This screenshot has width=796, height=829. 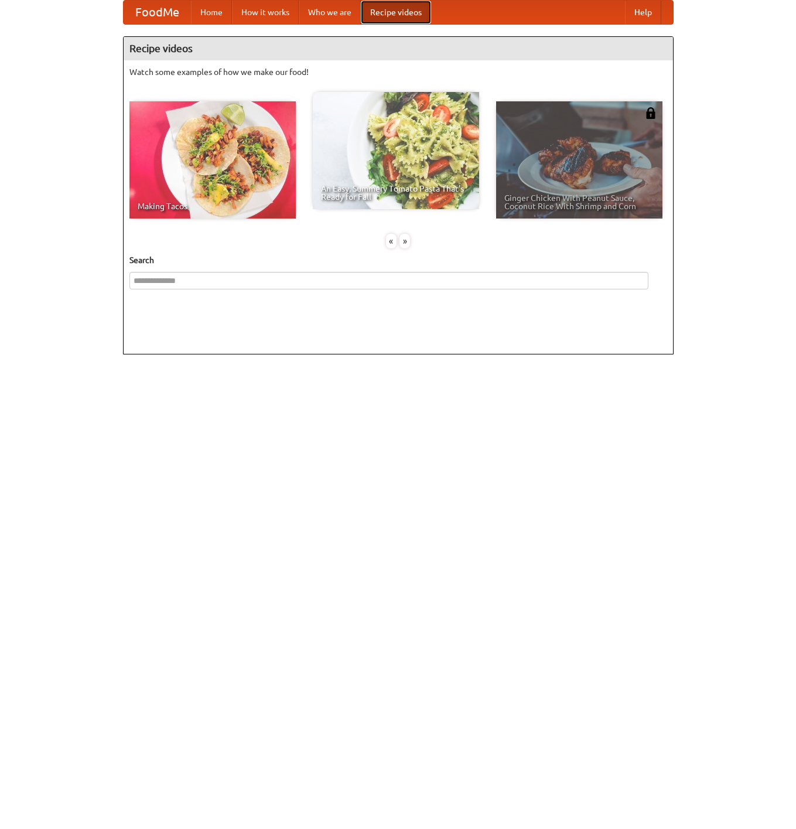 What do you see at coordinates (651, 113) in the screenshot?
I see `img: 483408.png` at bounding box center [651, 113].